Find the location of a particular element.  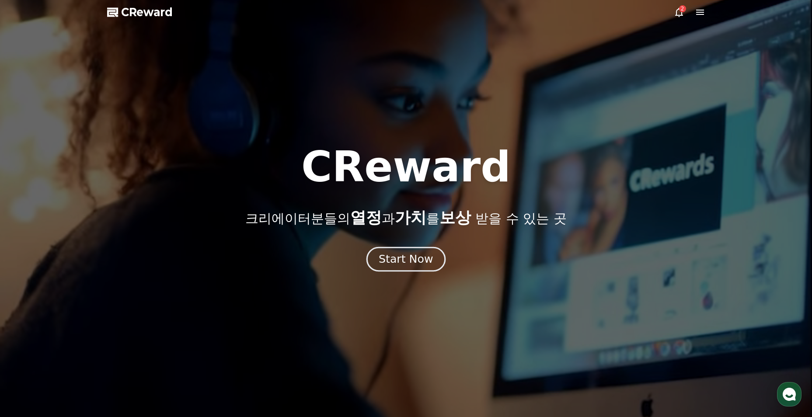

h1: CReward is located at coordinates (406, 167).